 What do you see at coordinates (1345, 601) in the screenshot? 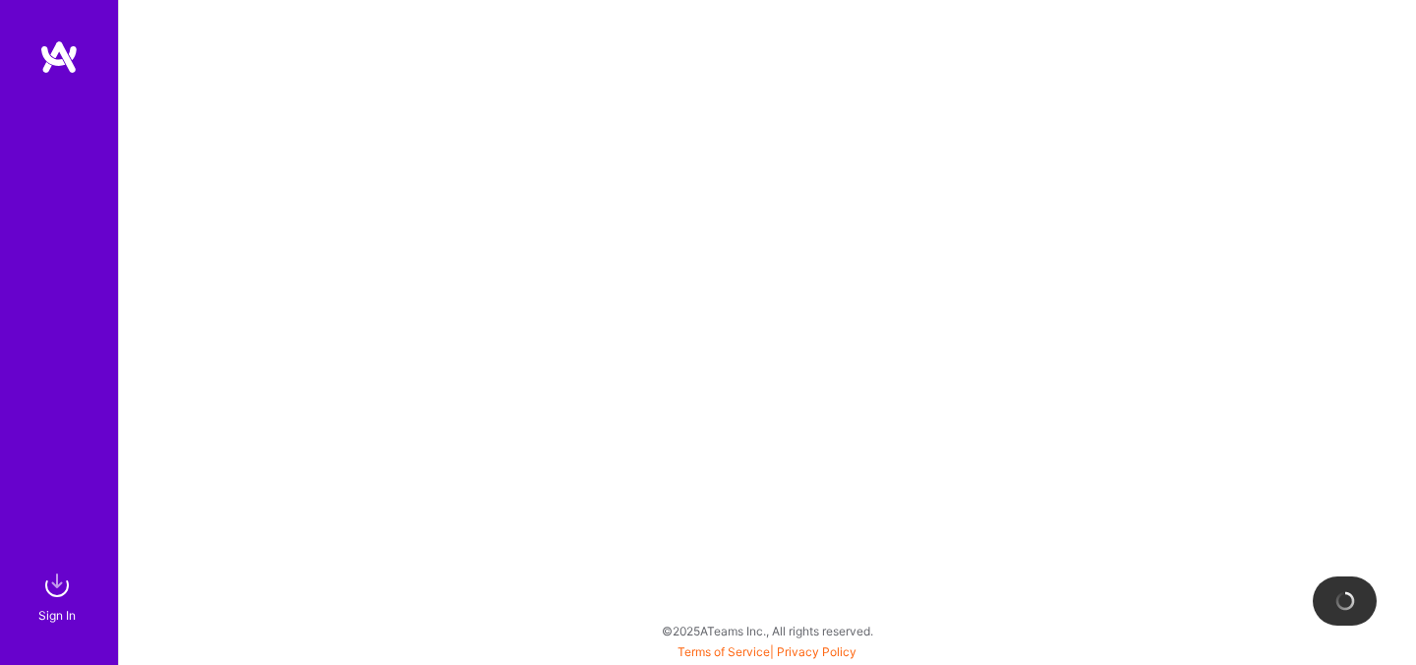
I see `img: loading` at bounding box center [1345, 601].